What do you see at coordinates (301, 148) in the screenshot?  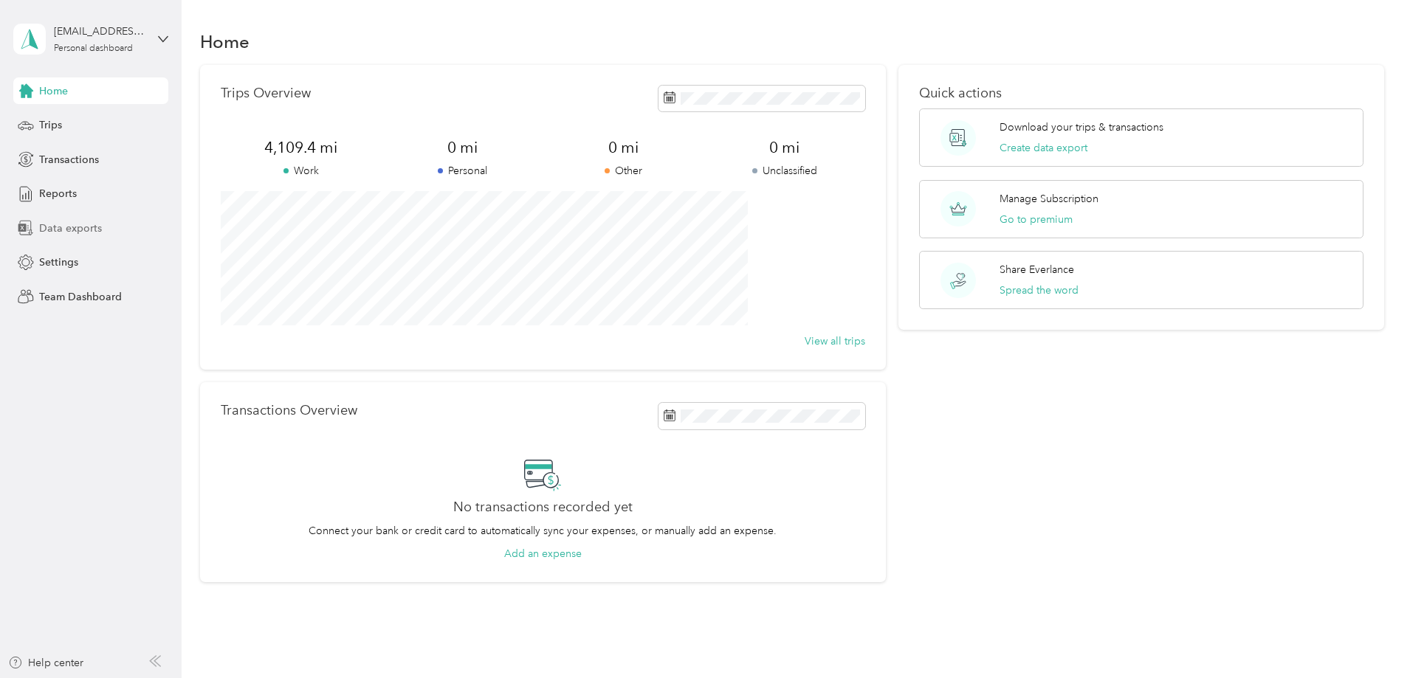 I see `span: 4,109.4 mi` at bounding box center [301, 148].